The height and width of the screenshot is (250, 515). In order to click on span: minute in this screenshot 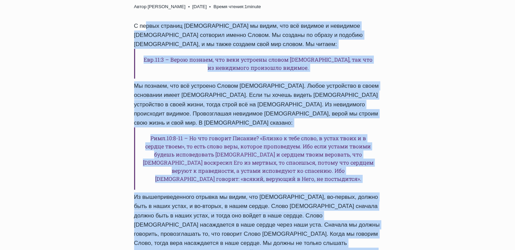, I will do `click(254, 6)`.